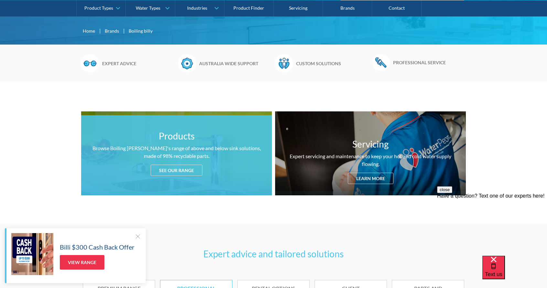 This screenshot has width=547, height=288. I want to click on div: Industries, so click(197, 8).